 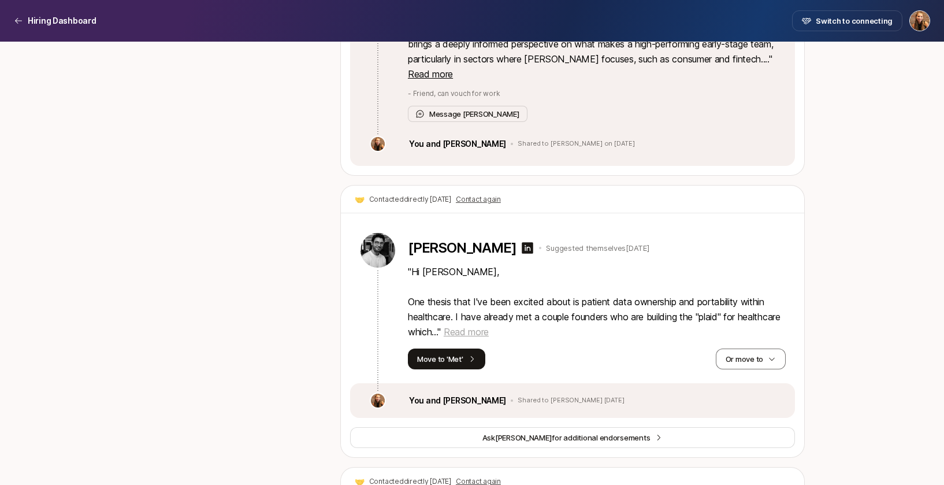 I want to click on button: Move to 'Met', so click(x=446, y=359).